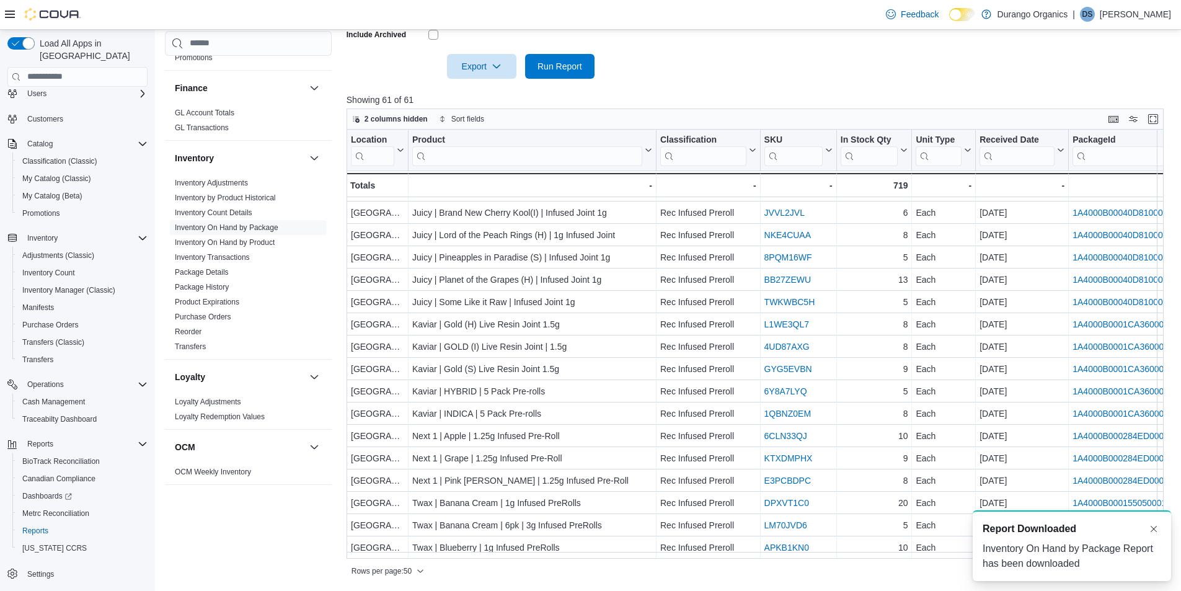  Describe the element at coordinates (53, 402) in the screenshot. I see `a: Cash Management` at that location.